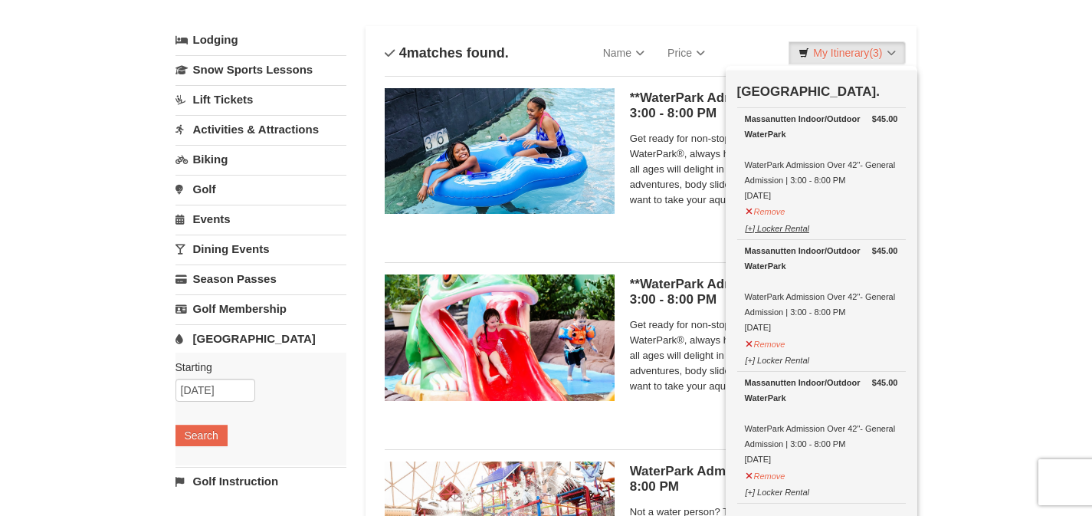 Image resolution: width=1092 pixels, height=516 pixels. What do you see at coordinates (260, 308) in the screenshot?
I see `a: Golf Membership` at bounding box center [260, 308].